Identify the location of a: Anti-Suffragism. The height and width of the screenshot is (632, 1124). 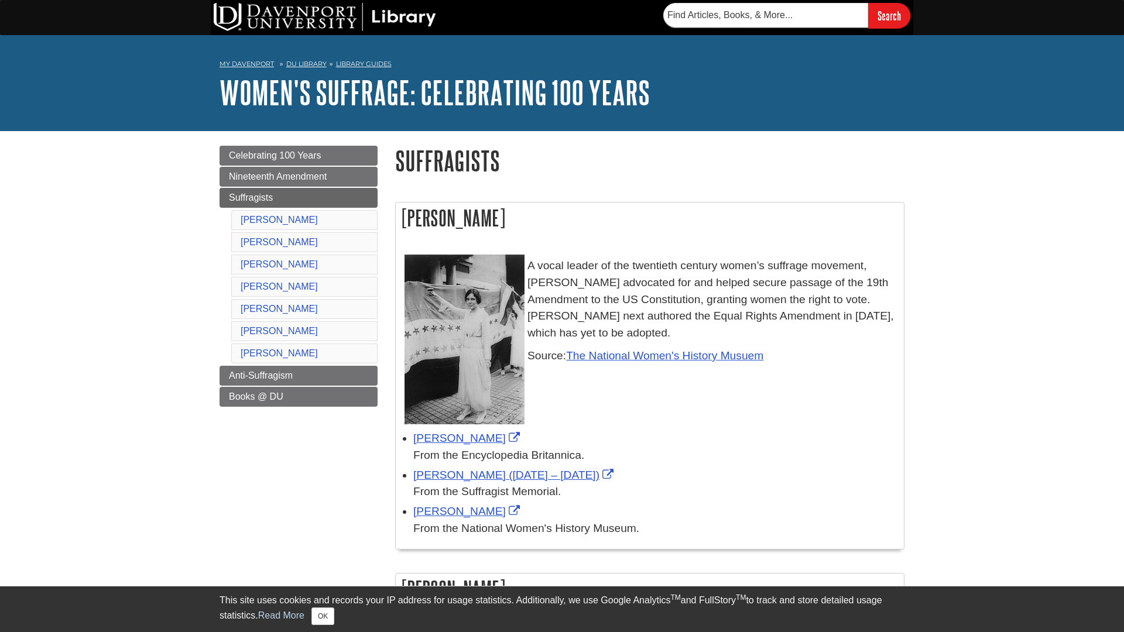
(299, 376).